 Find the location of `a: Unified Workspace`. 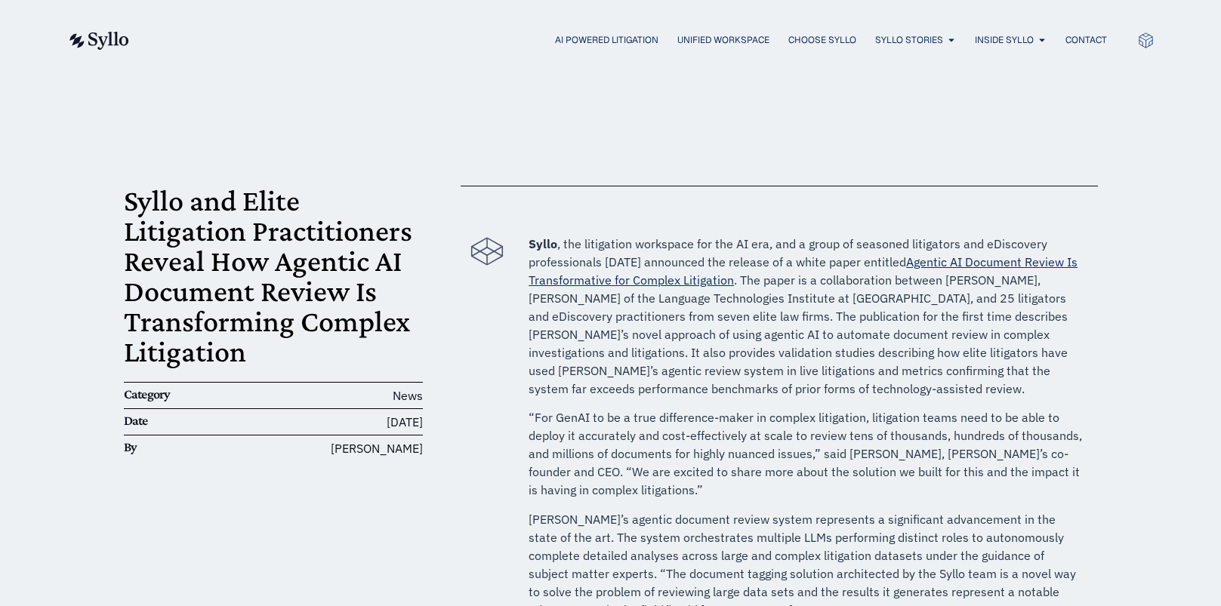

a: Unified Workspace is located at coordinates (723, 40).